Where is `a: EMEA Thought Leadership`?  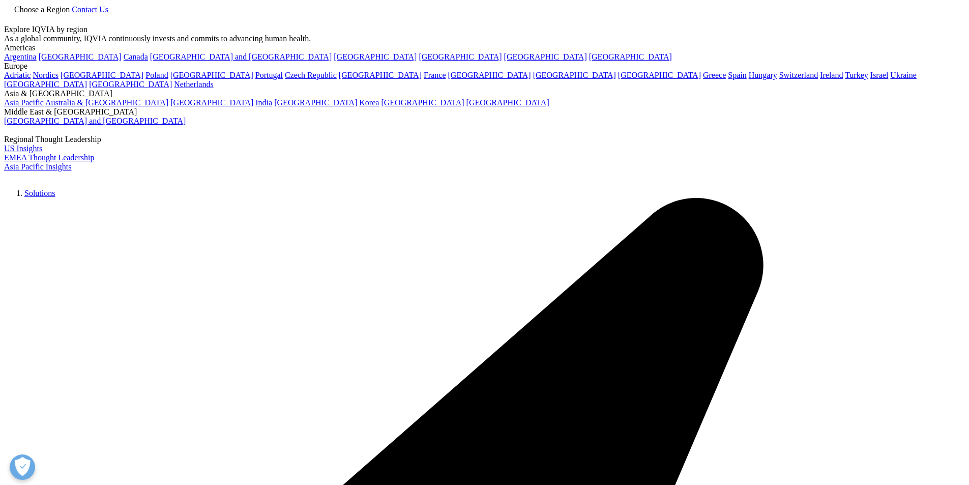
a: EMEA Thought Leadership is located at coordinates (49, 157).